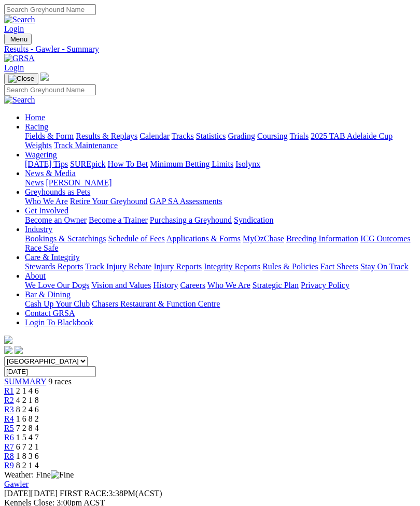  I want to click on a: Care & Integrity, so click(52, 257).